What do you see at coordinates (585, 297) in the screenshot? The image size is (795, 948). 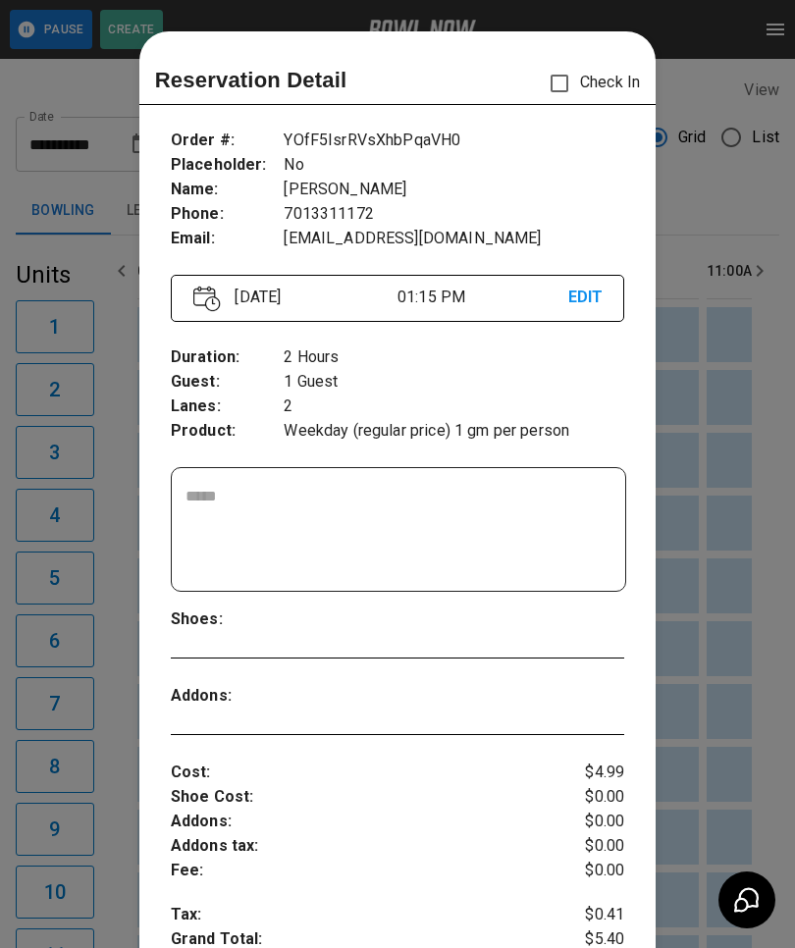 I see `p: EDIT` at bounding box center [585, 297].